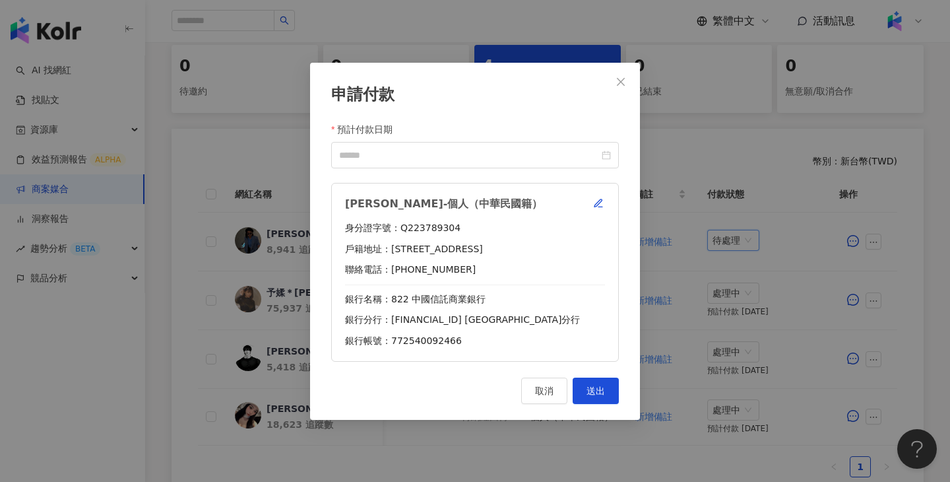 This screenshot has width=950, height=482. Describe the element at coordinates (596, 390) in the screenshot. I see `span: 送出` at that location.